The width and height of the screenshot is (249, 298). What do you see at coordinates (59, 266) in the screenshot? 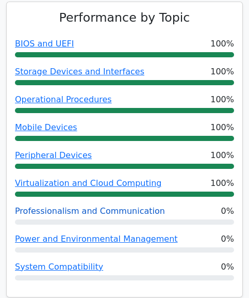
I see `a: System Compatibility` at bounding box center [59, 266].